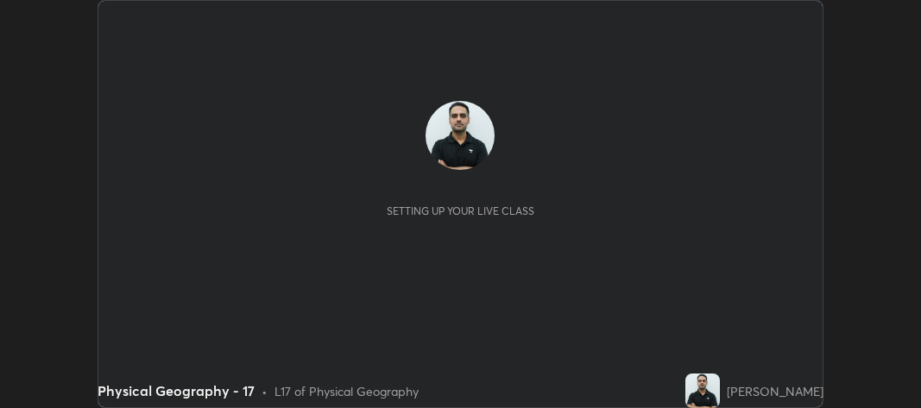 Image resolution: width=921 pixels, height=408 pixels. I want to click on div: Physical Geography - 17, so click(176, 391).